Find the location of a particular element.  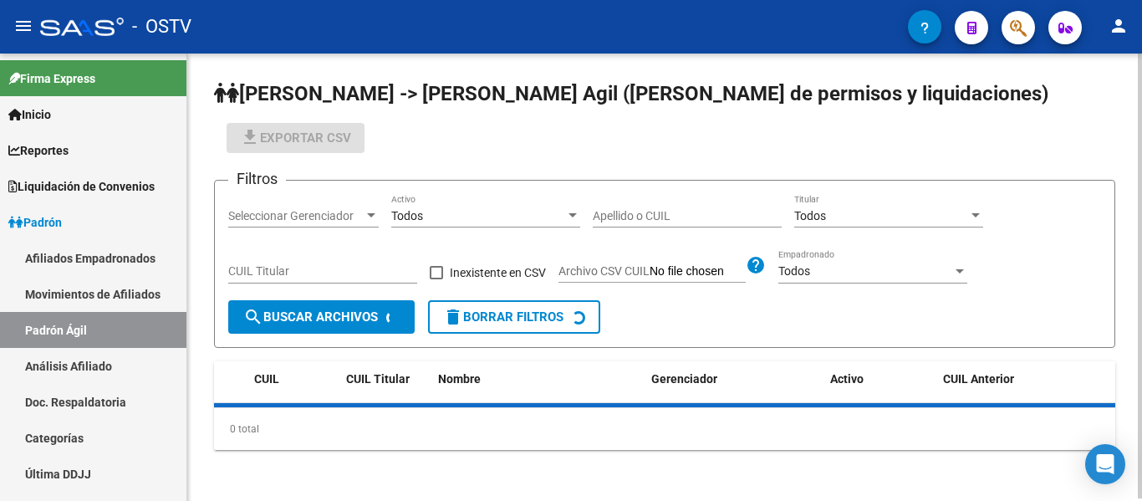

span: Liquidación de Convenios is located at coordinates (81, 186).